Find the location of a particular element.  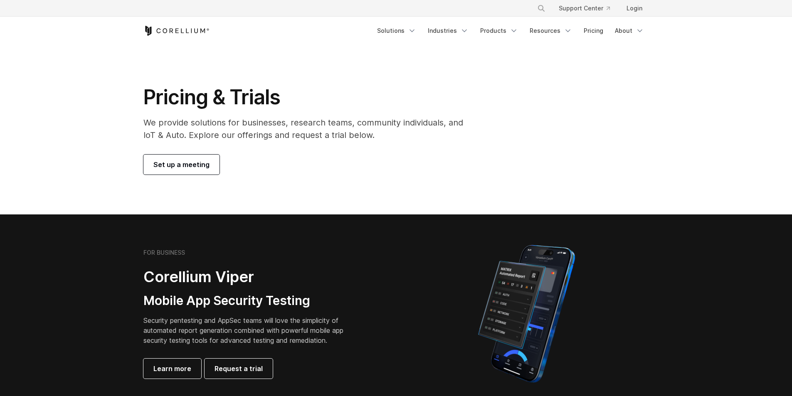

a: Pricing is located at coordinates (593, 31).